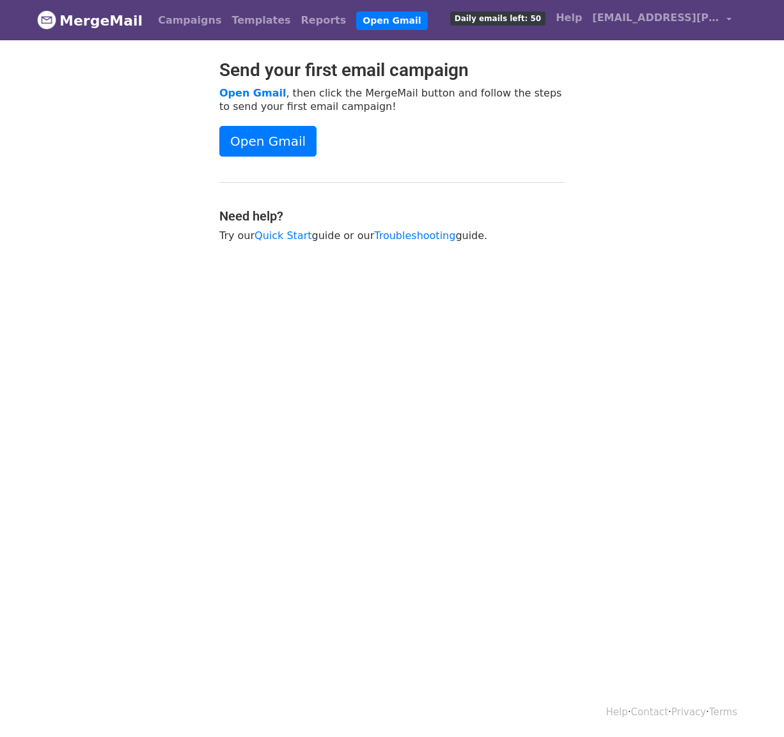 This screenshot has width=784, height=737. I want to click on a: Templates, so click(261, 20).